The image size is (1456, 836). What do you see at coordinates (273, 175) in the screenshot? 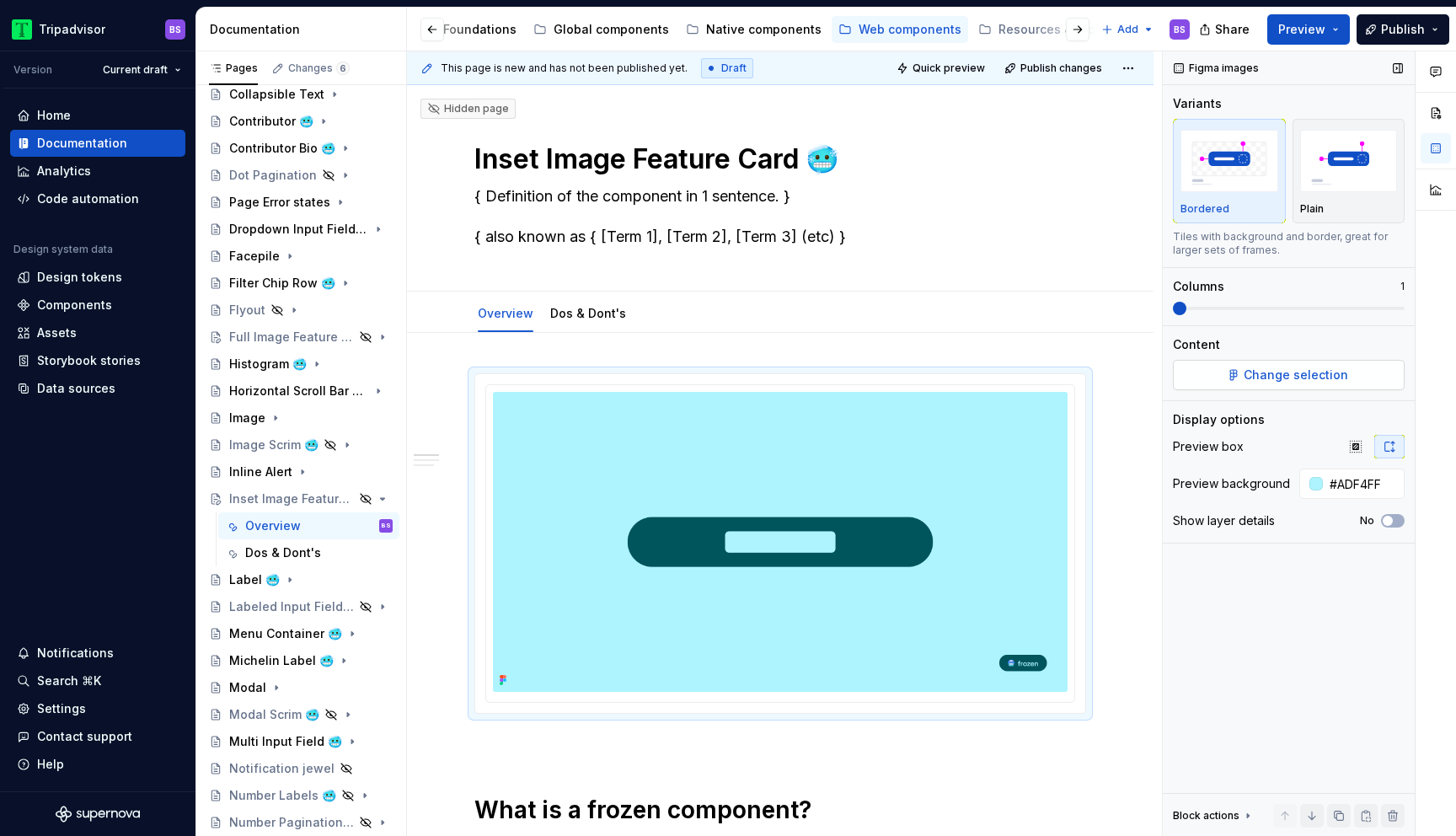
I see `div: Dot Pagination` at bounding box center [273, 175].